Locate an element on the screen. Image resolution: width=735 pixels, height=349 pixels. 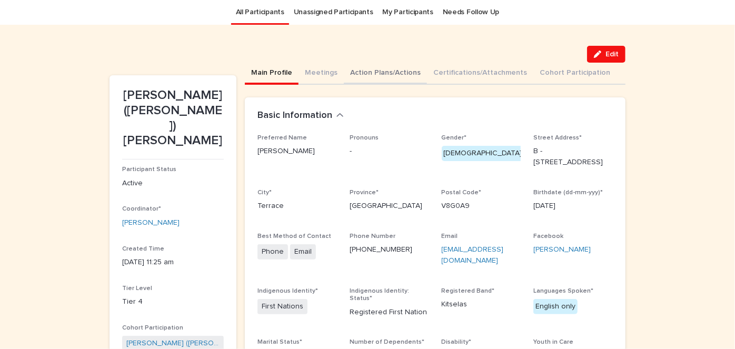
button: Basic Information is located at coordinates (301, 116).